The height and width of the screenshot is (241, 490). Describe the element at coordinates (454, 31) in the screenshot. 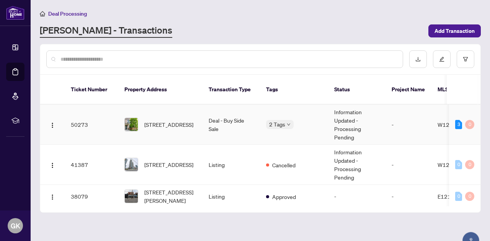

I see `button: Add Transaction` at that location.